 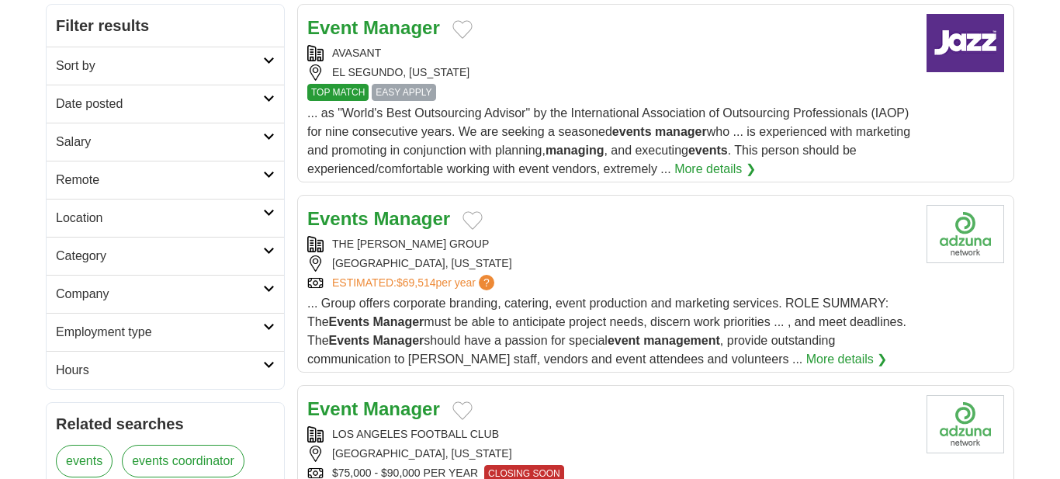 I want to click on span: ... Group offers corporate branding, catering, event production and marketing services. ROLE SUMM..., so click(x=607, y=330).